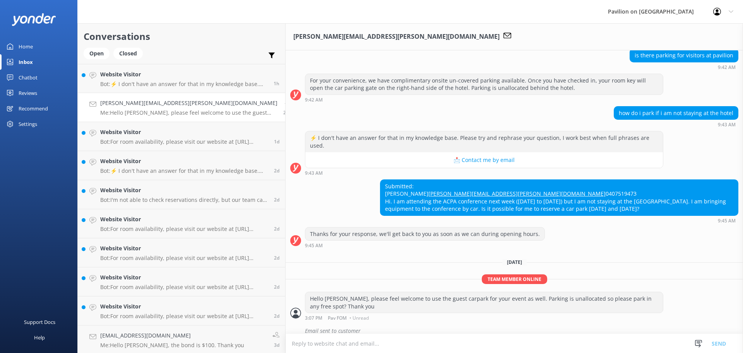 This screenshot has width=743, height=353. I want to click on strong: 3:07 PM, so click(313, 318).